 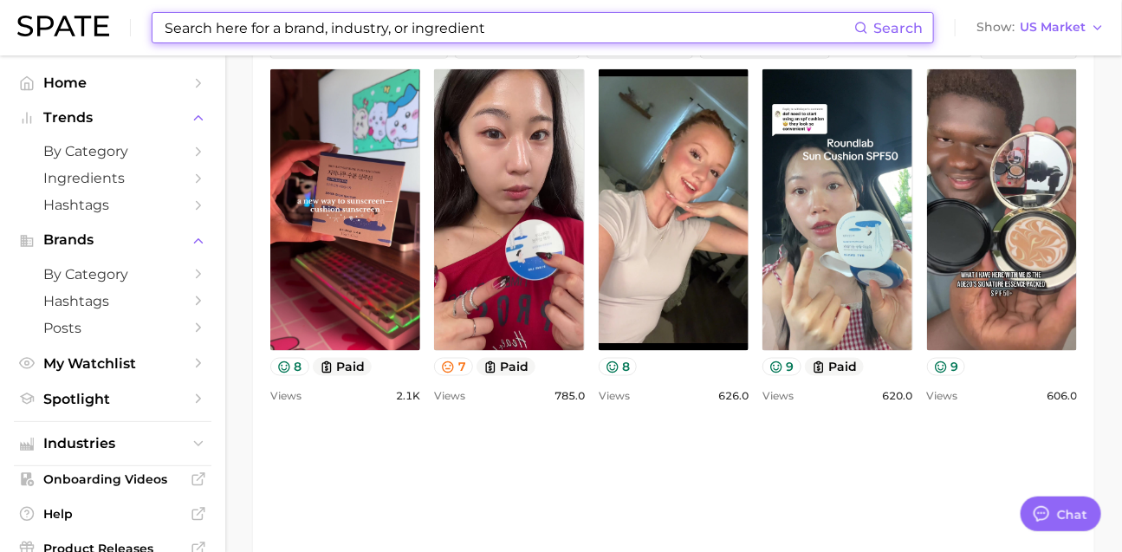 What do you see at coordinates (113, 328) in the screenshot?
I see `span: Posts` at bounding box center [113, 328].